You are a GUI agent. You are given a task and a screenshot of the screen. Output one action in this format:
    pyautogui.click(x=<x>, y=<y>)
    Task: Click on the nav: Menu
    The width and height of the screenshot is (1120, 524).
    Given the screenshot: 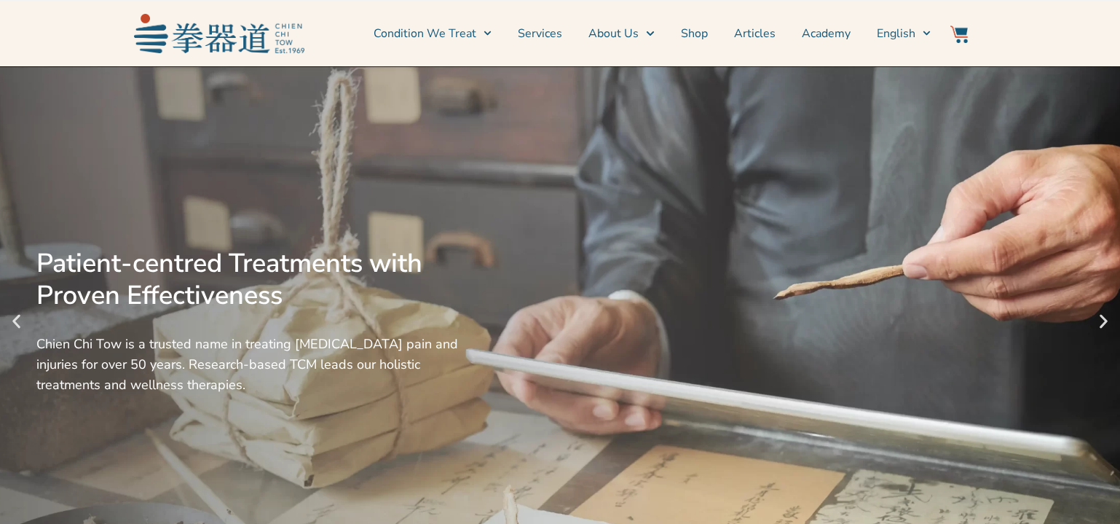 What is the action you would take?
    pyautogui.click(x=621, y=34)
    